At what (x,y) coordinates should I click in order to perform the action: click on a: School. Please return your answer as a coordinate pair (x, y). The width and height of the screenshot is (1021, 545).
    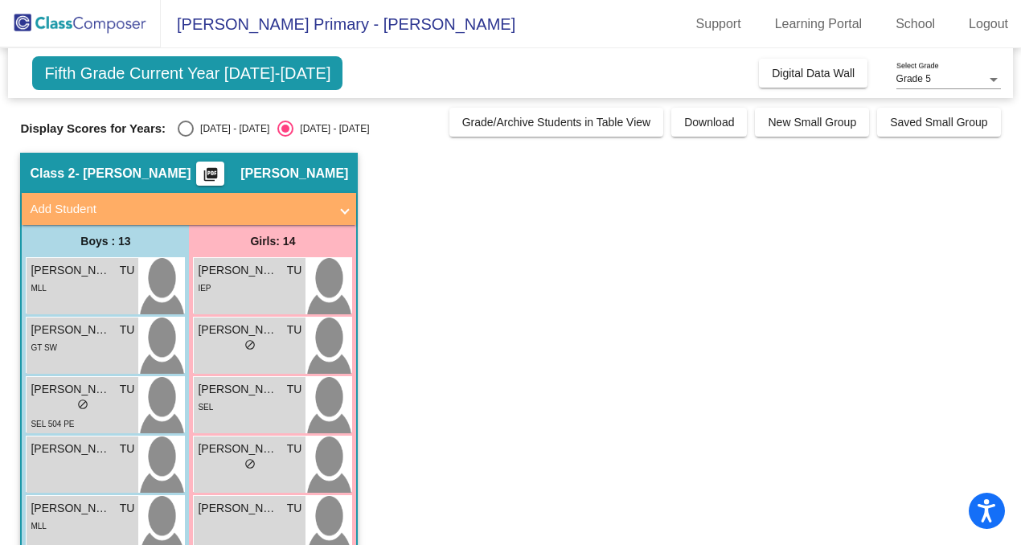
    Looking at the image, I should click on (915, 24).